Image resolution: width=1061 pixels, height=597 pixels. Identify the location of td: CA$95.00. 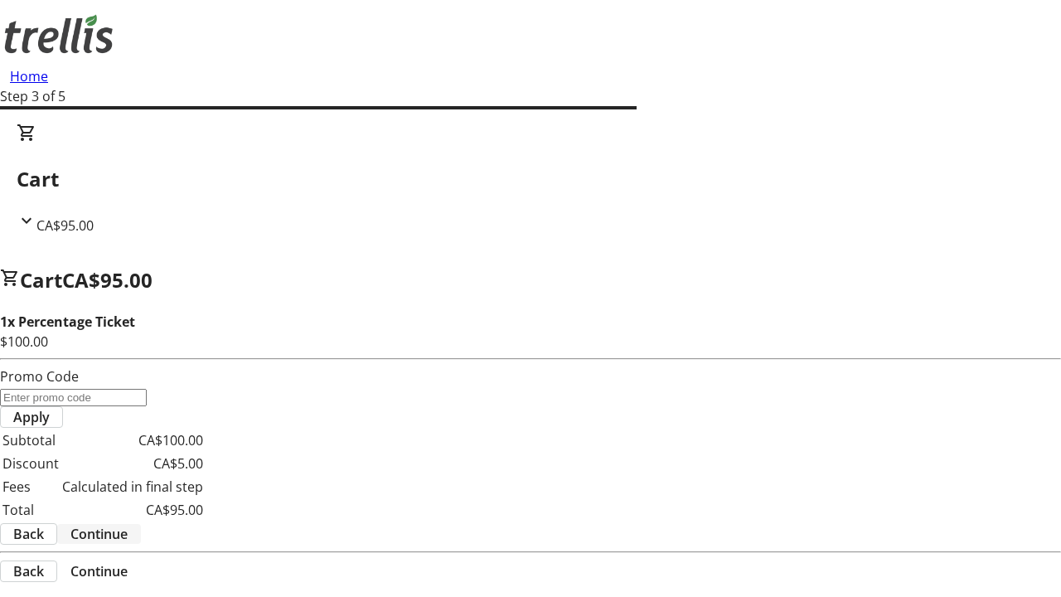
(133, 510).